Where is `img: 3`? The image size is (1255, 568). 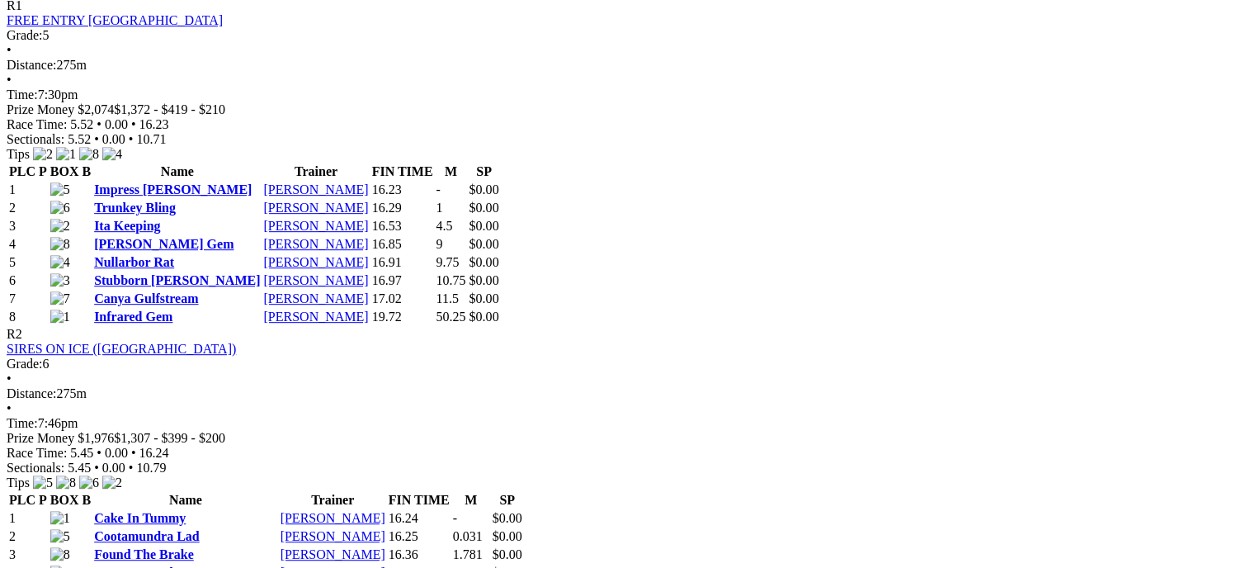 img: 3 is located at coordinates (60, 281).